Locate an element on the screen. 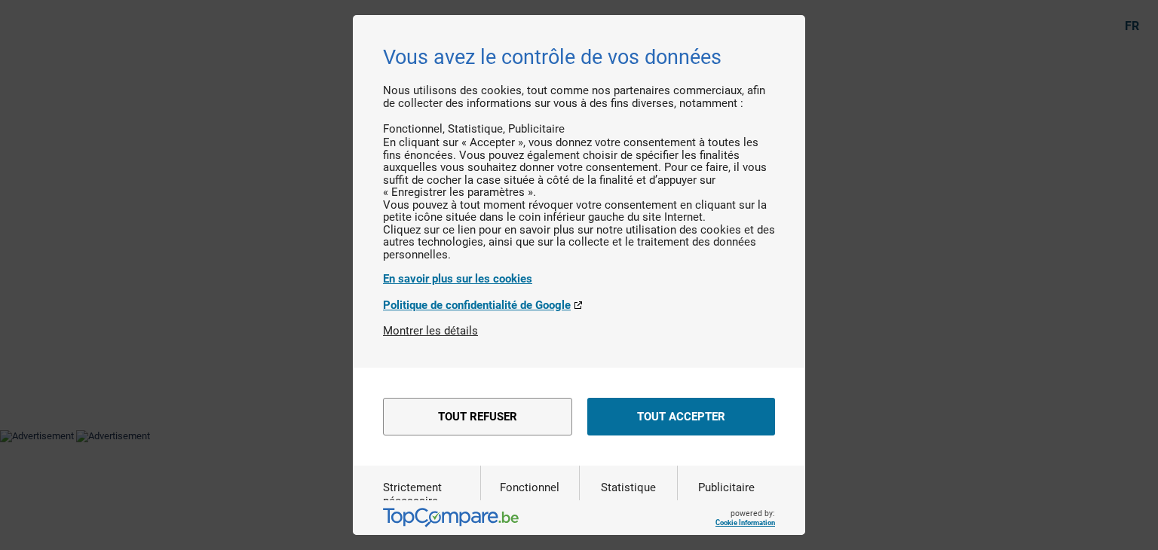 This screenshot has width=1158, height=550. label: Strictement nécessaire is located at coordinates (431, 514).